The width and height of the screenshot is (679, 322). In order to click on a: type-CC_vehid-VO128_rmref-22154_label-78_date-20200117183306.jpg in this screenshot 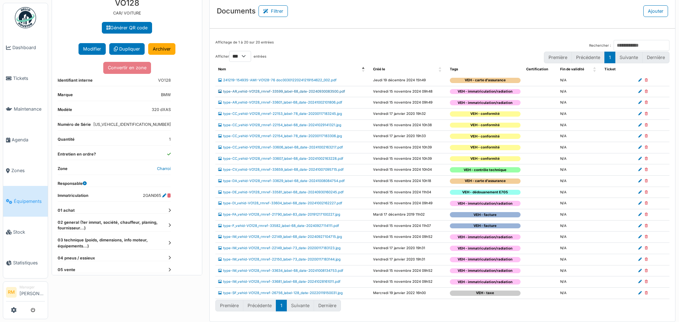, I will do `click(280, 136)`.